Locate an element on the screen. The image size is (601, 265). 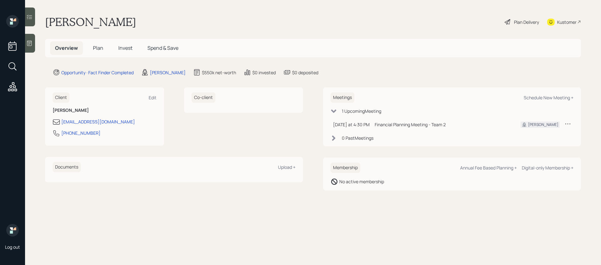
span: Plan is located at coordinates (98, 48).